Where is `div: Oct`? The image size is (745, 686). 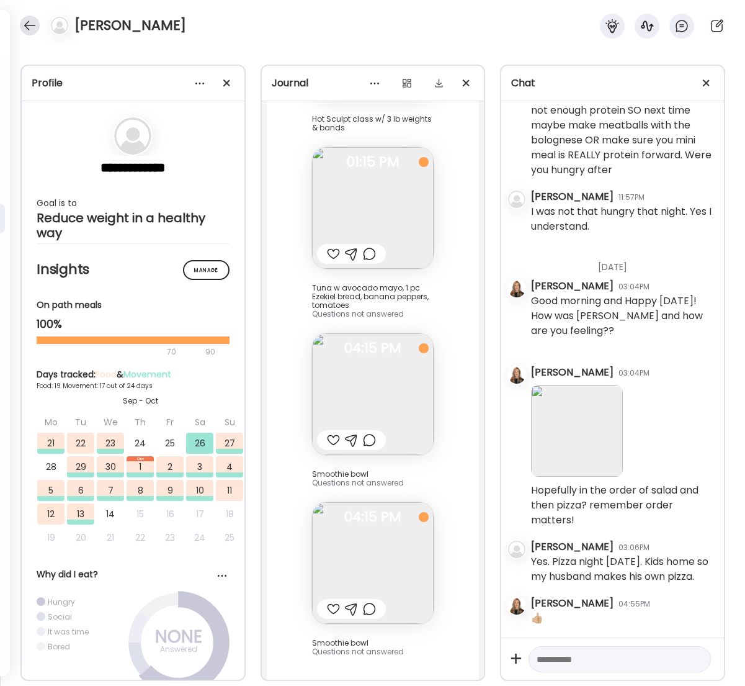 div: Oct is located at coordinates (140, 459).